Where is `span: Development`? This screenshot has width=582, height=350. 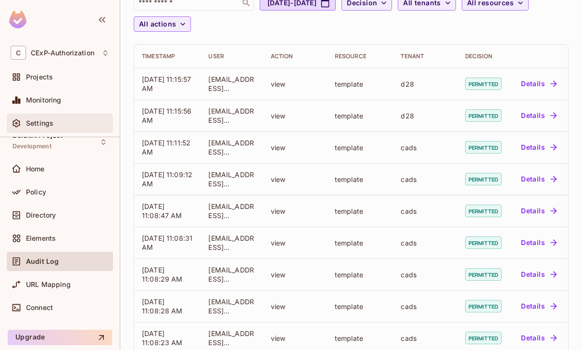 span: Development is located at coordinates (32, 146).